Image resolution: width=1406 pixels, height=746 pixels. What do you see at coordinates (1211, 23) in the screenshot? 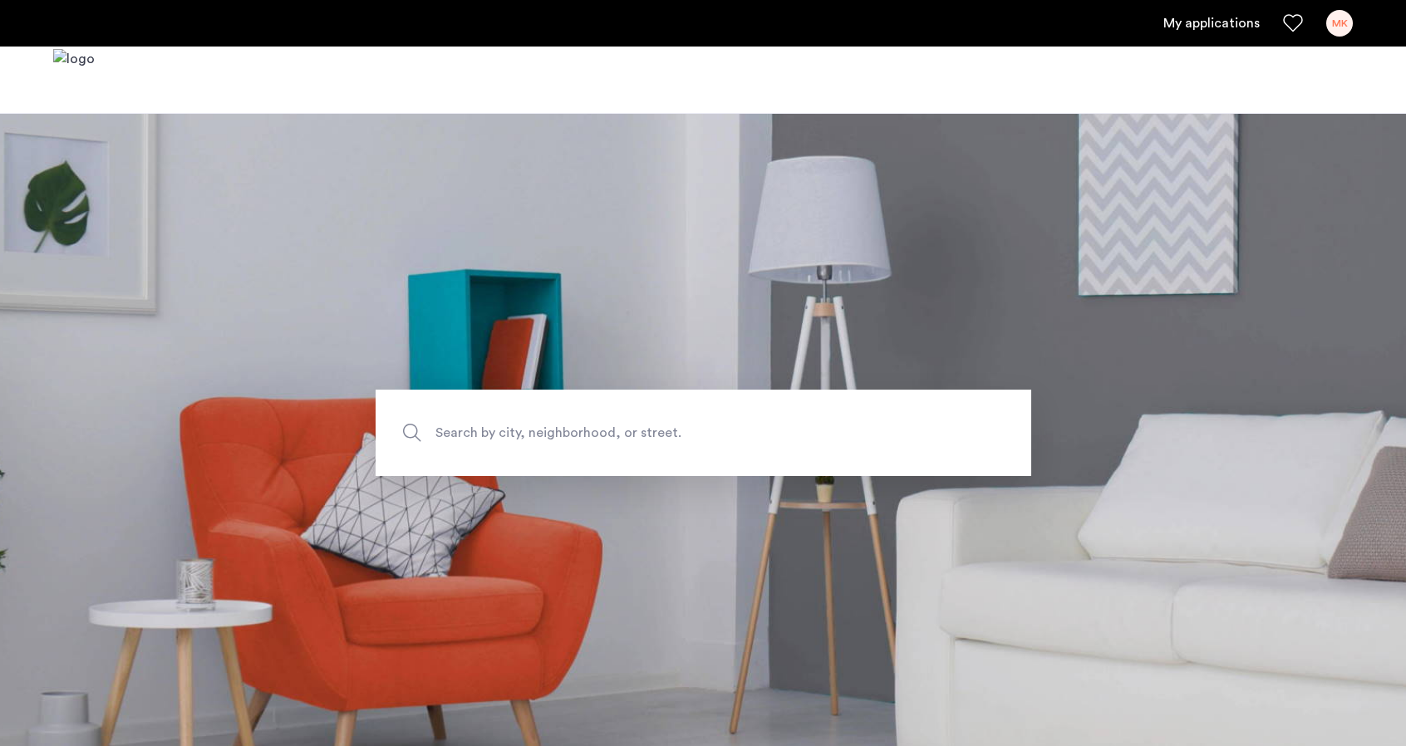
I see `a: My application` at bounding box center [1211, 23].